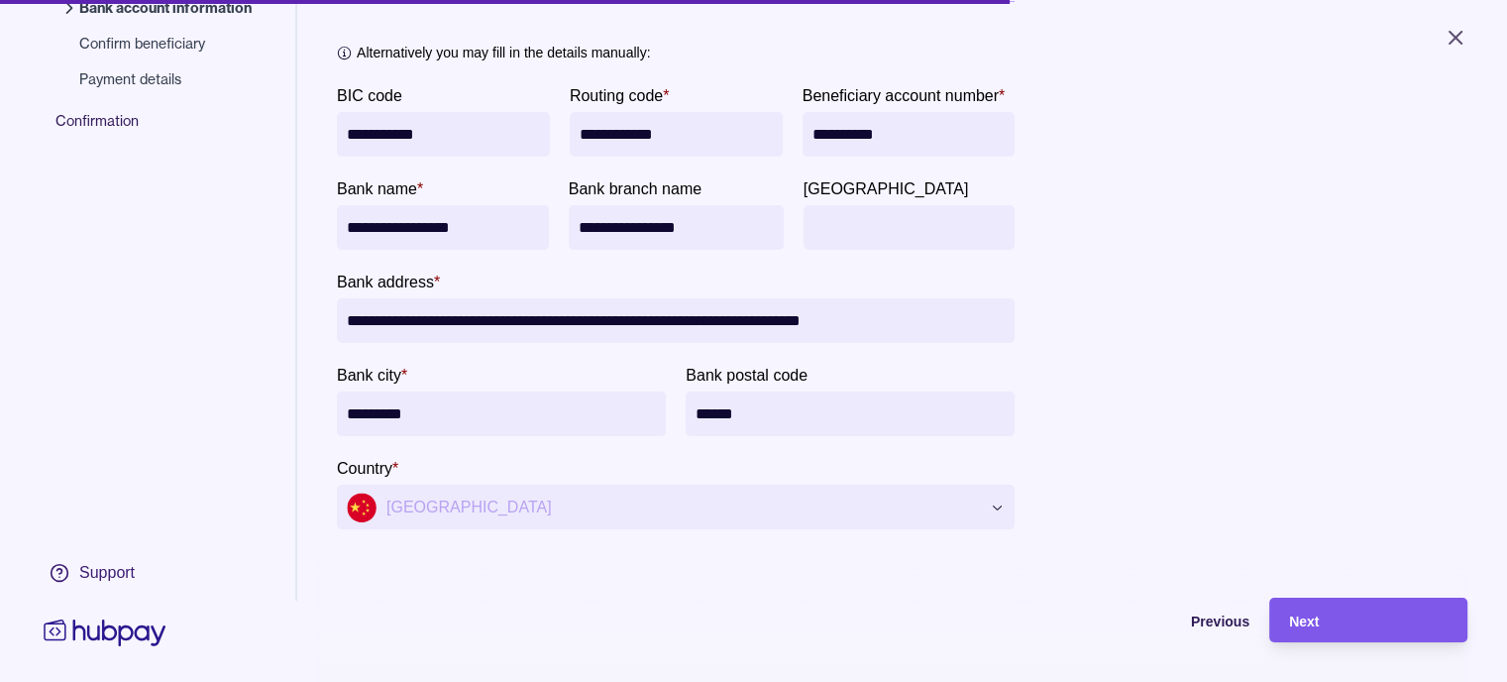  I want to click on p: Beneficiary account number, so click(901, 95).